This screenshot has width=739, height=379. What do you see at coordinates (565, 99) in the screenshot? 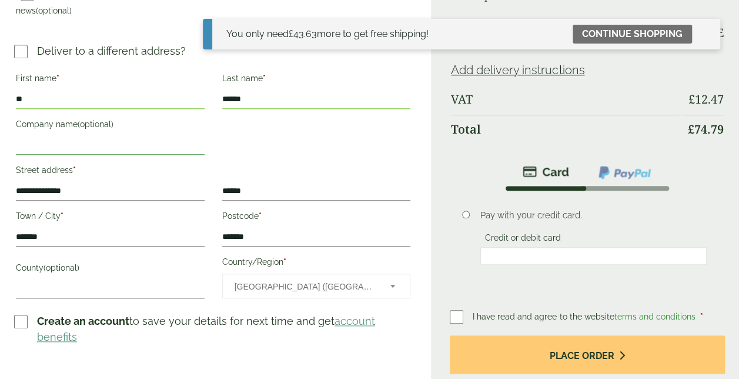
I see `th: VAT` at bounding box center [565, 99].